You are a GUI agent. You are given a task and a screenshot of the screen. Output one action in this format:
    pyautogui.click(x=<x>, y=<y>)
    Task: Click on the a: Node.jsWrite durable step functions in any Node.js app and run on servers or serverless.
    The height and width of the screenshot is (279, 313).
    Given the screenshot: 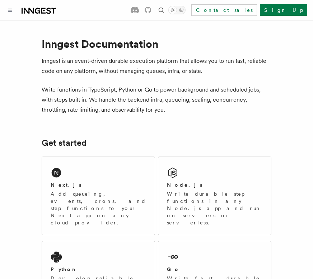 What is the action you would take?
    pyautogui.click(x=215, y=196)
    